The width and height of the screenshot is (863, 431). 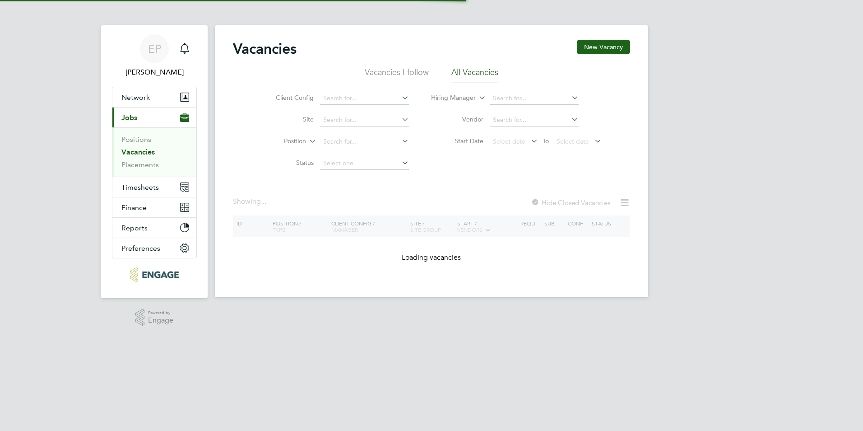 What do you see at coordinates (134, 227) in the screenshot?
I see `span: Reports` at bounding box center [134, 227].